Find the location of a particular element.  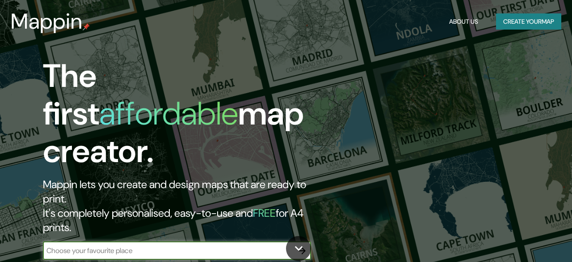

input: Choose your favourite place is located at coordinates (168, 250).